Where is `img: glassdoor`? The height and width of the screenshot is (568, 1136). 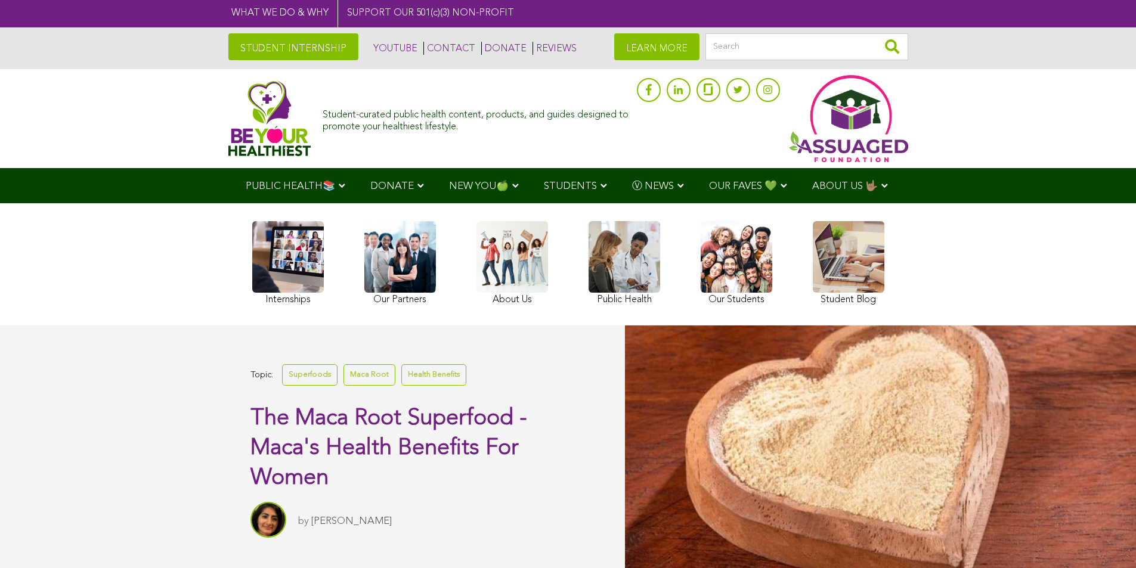
img: glassdoor is located at coordinates (708, 89).